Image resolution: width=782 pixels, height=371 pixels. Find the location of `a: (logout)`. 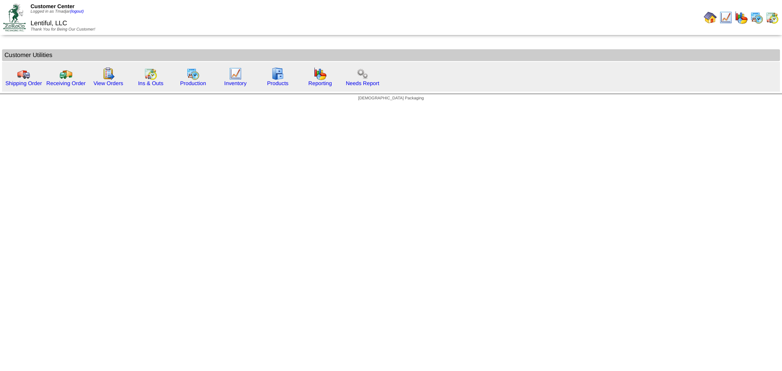

a: (logout) is located at coordinates (77, 11).